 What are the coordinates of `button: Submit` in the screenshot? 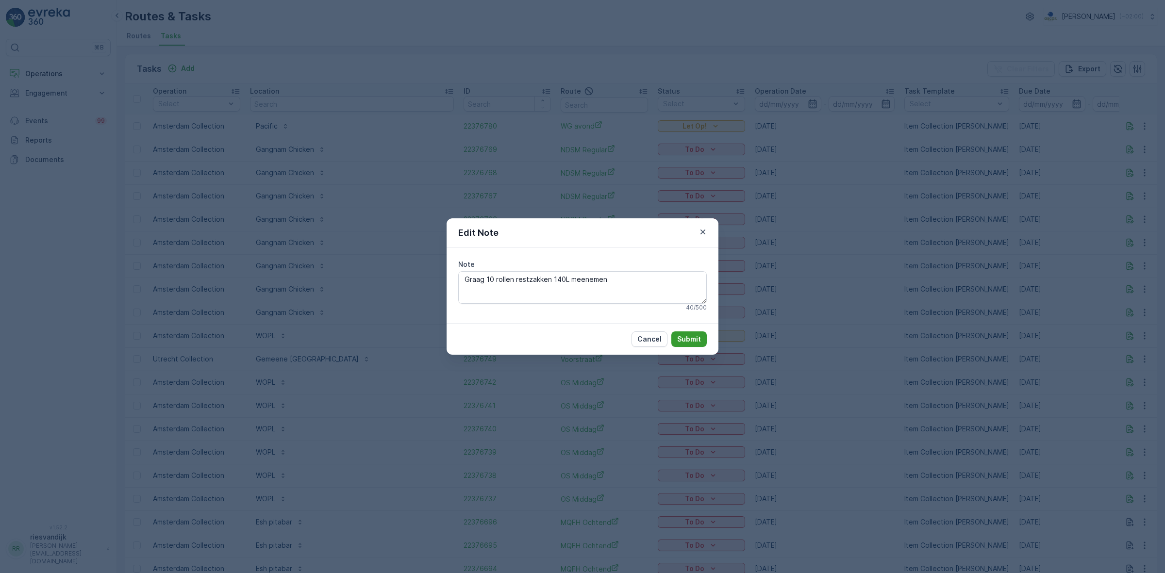 It's located at (689, 339).